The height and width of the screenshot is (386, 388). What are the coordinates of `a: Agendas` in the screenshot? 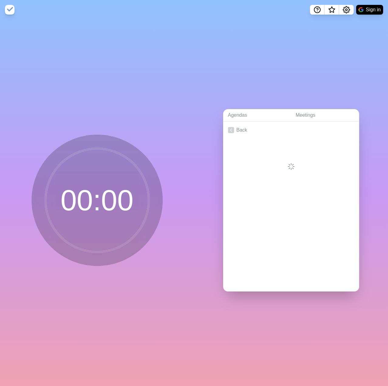 It's located at (257, 115).